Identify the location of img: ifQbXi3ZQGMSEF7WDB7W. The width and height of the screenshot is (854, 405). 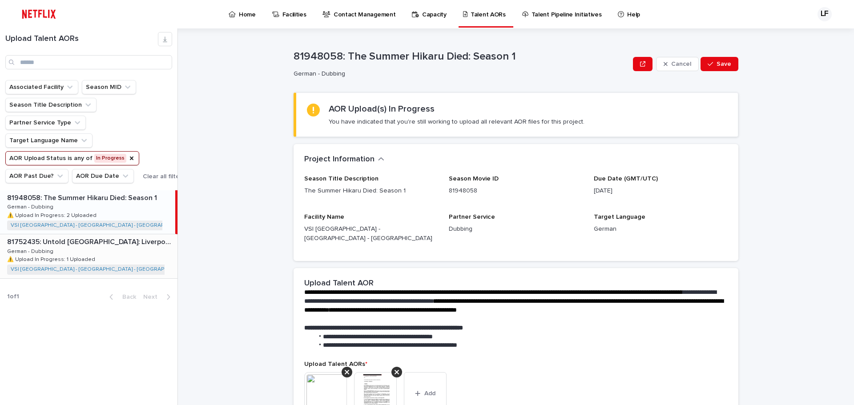
(39, 14).